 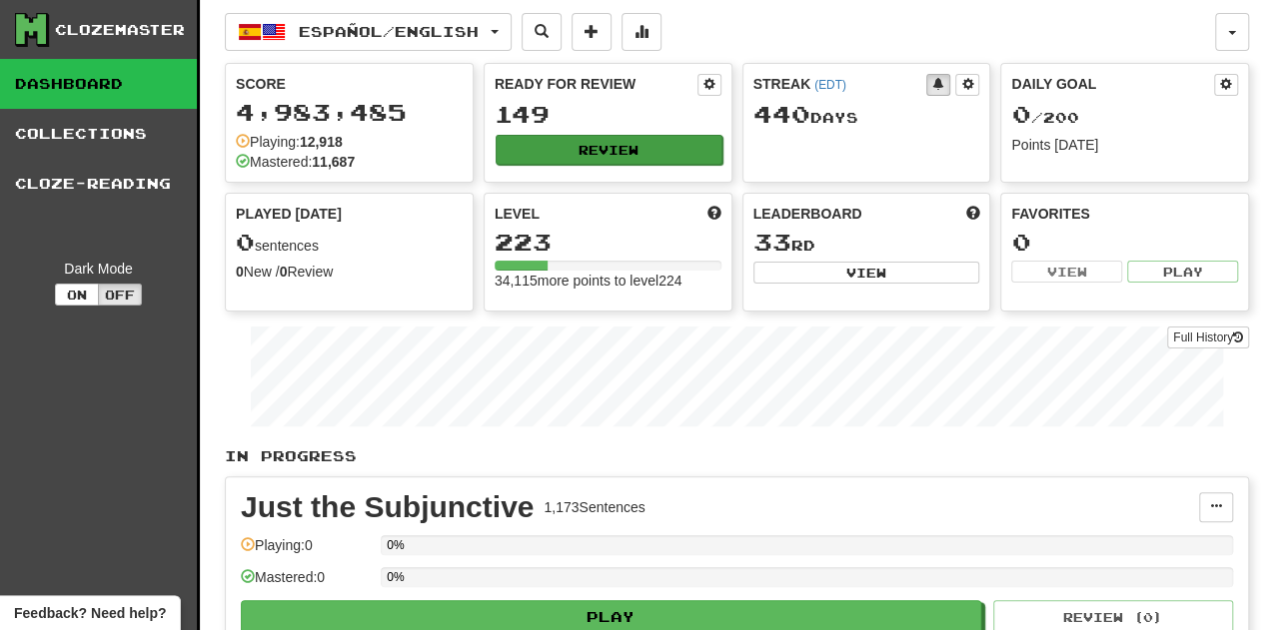 What do you see at coordinates (830, 85) in the screenshot?
I see `a: (EDT)` at bounding box center [830, 85].